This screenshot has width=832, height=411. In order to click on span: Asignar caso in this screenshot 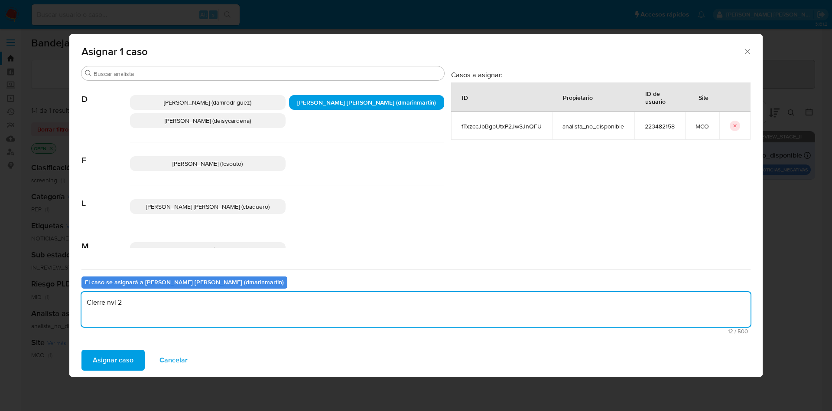, I will do `click(113, 360)`.